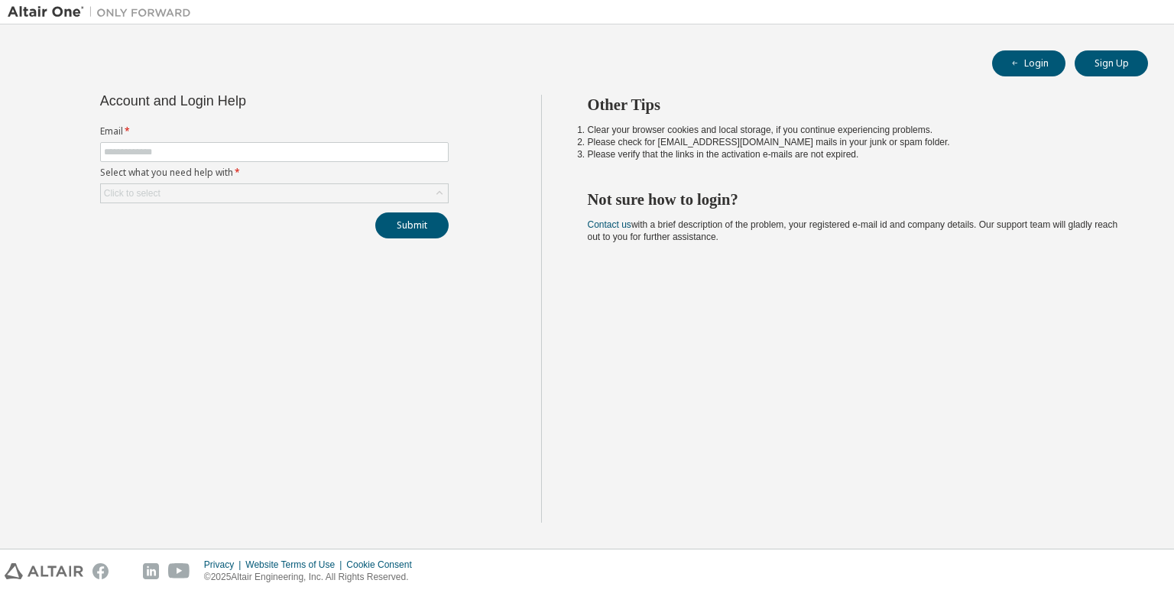 This screenshot has height=593, width=1174. What do you see at coordinates (412, 225) in the screenshot?
I see `button: Submit` at bounding box center [412, 225].